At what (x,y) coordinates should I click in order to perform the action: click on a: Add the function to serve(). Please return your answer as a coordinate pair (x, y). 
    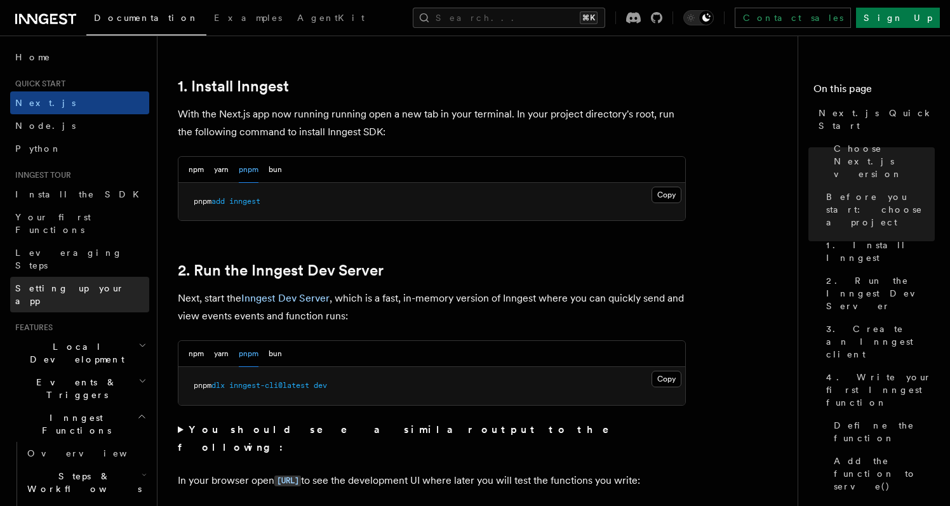
    Looking at the image, I should click on (882, 474).